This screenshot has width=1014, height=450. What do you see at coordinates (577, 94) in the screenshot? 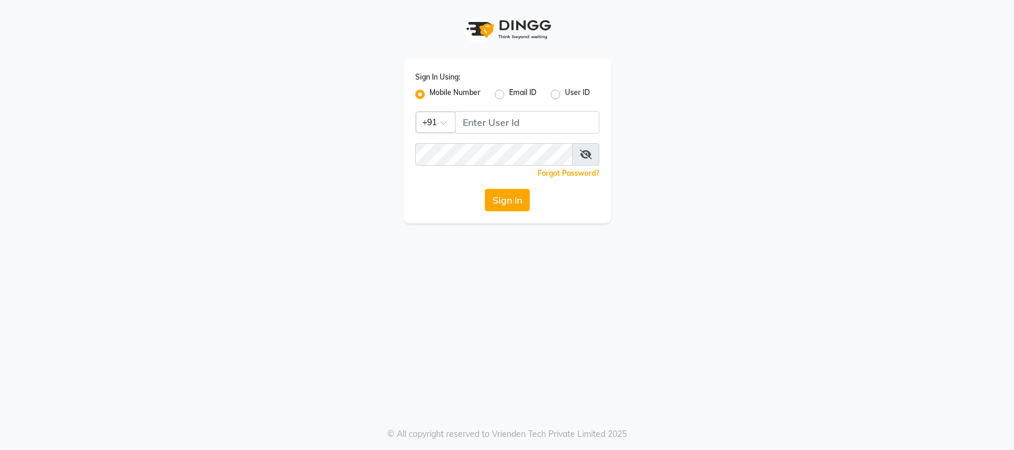
I see `label: User ID` at bounding box center [577, 94].